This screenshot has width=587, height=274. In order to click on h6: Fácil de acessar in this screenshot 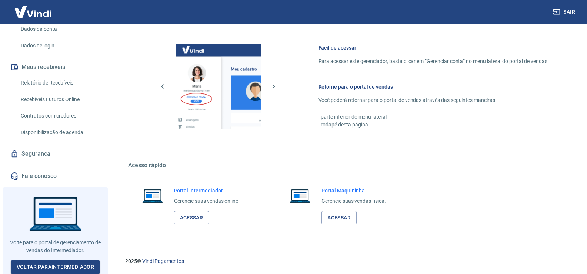, I will do `click(434, 48)`.